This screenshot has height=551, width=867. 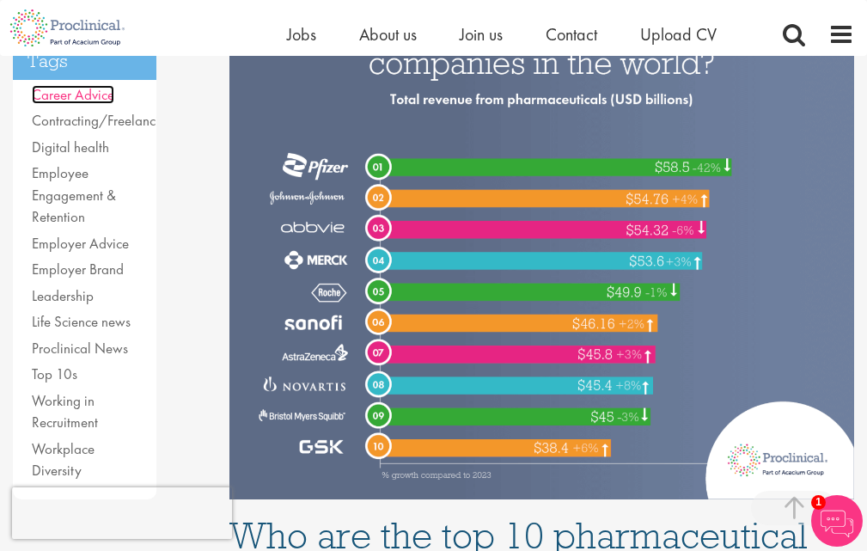 What do you see at coordinates (678, 34) in the screenshot?
I see `span: Upload CV` at bounding box center [678, 34].